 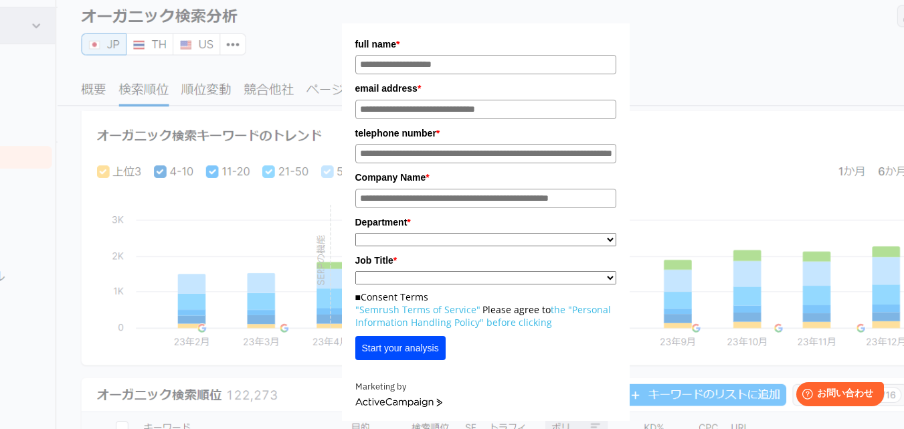 I want to click on font: the "Personal Information Handling Policy" before clicking, so click(x=483, y=316).